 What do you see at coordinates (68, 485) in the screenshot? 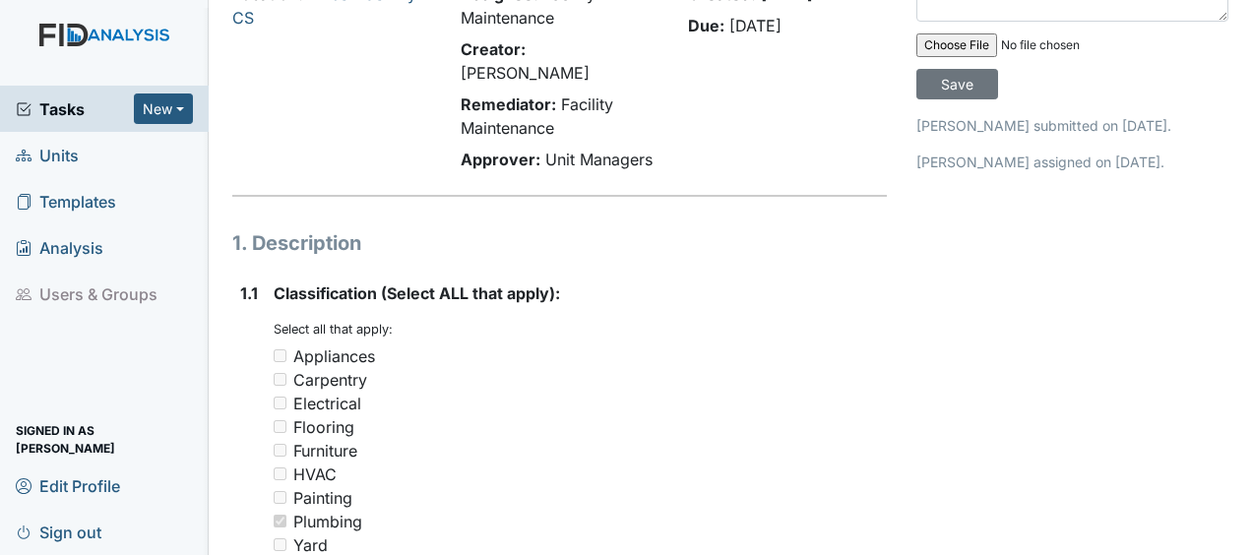
I see `span: Edit Profile` at bounding box center [68, 485].